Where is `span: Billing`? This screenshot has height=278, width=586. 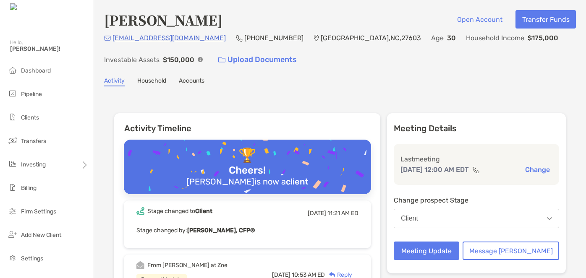
span: Billing is located at coordinates (29, 188).